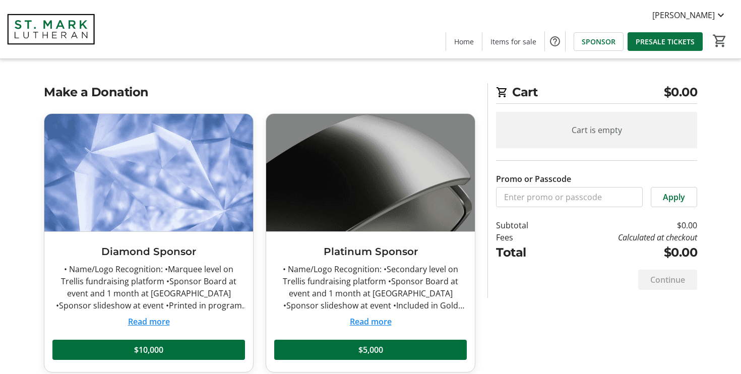 This screenshot has width=741, height=374. Describe the element at coordinates (370, 350) in the screenshot. I see `span: $5,000` at that location.